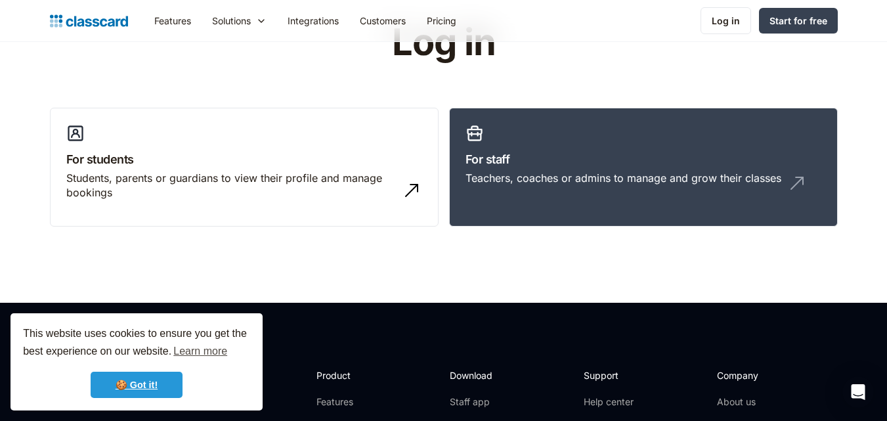 Image resolution: width=887 pixels, height=421 pixels. Describe the element at coordinates (644, 167) in the screenshot. I see `a: For staffTeachers, coaches or admins to manage and grow their classes` at that location.